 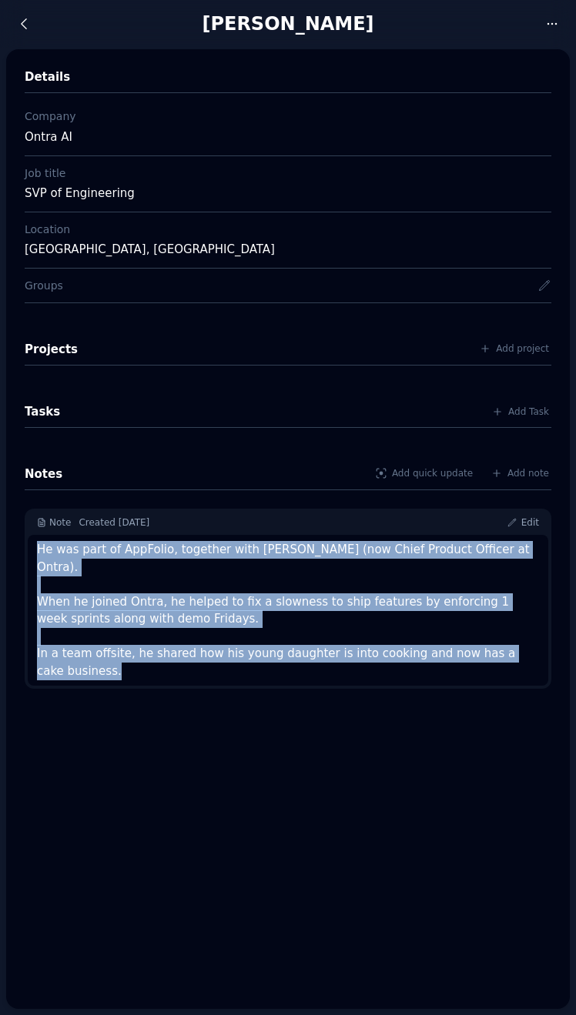 I want to click on a: Add Task, so click(x=519, y=412).